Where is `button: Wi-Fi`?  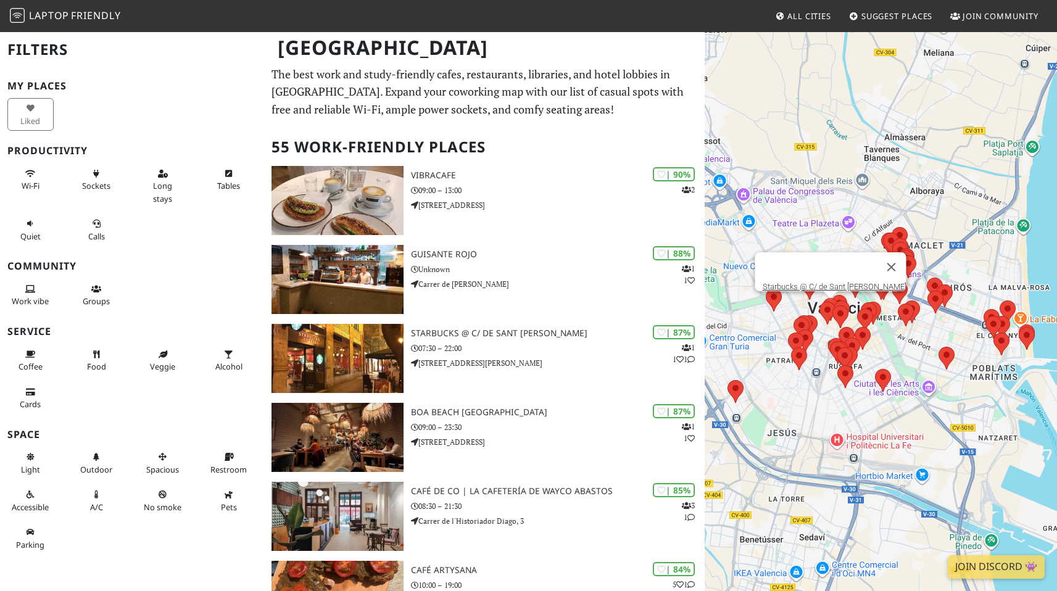
button: Wi-Fi is located at coordinates (30, 180).